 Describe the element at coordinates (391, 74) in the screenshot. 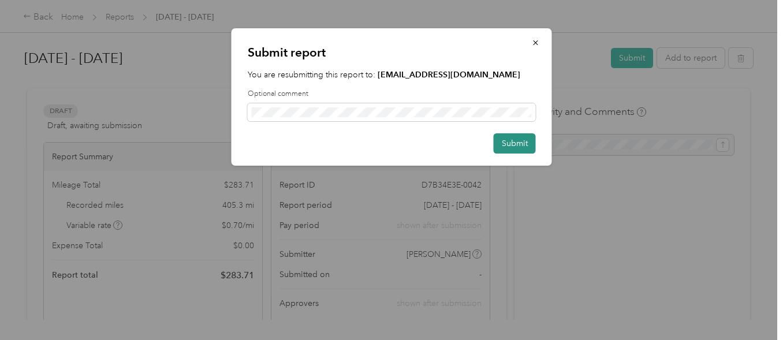

I see `p: You are resubmitting this report to:` at that location.